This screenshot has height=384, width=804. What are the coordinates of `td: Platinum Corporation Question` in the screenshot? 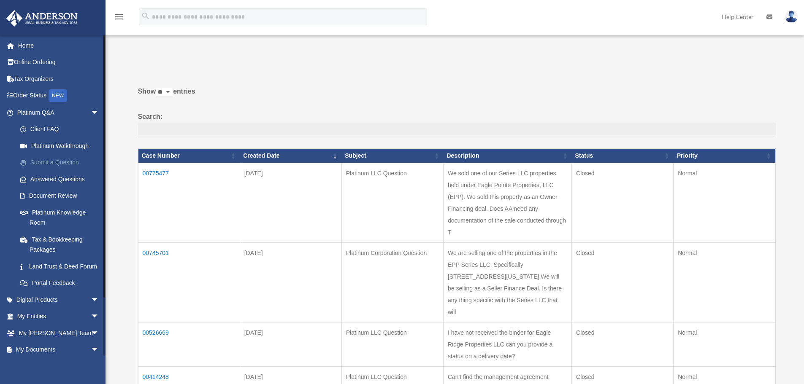 It's located at (392, 282).